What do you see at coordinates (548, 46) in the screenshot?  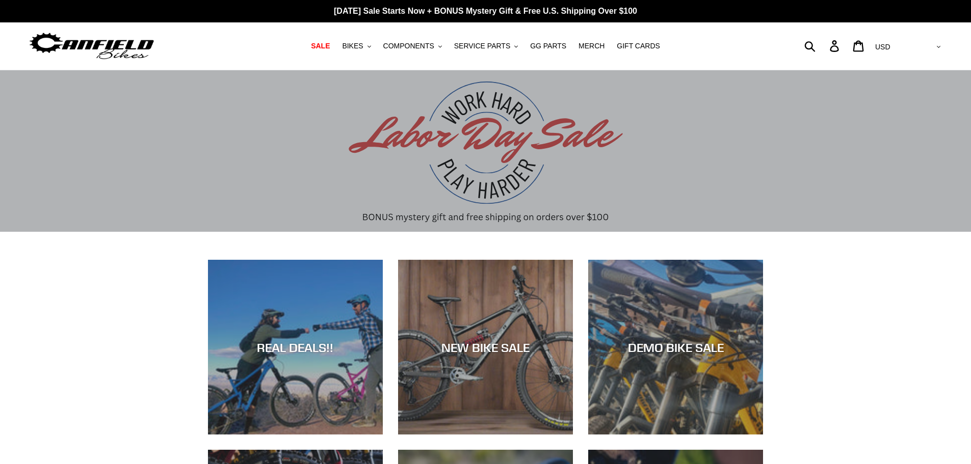 I see `a: GG PARTS` at bounding box center [548, 46].